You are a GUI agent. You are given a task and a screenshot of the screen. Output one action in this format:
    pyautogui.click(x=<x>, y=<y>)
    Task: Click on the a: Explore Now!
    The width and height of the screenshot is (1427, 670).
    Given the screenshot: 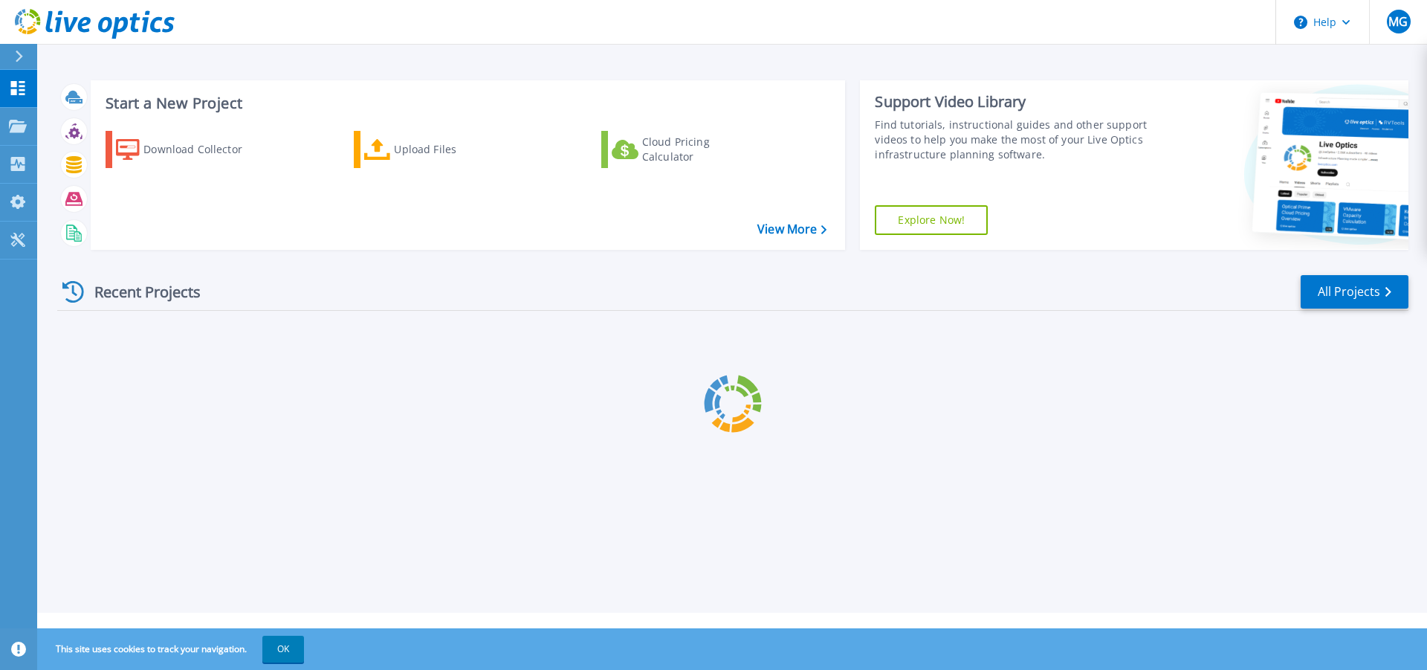 What is the action you would take?
    pyautogui.click(x=931, y=220)
    